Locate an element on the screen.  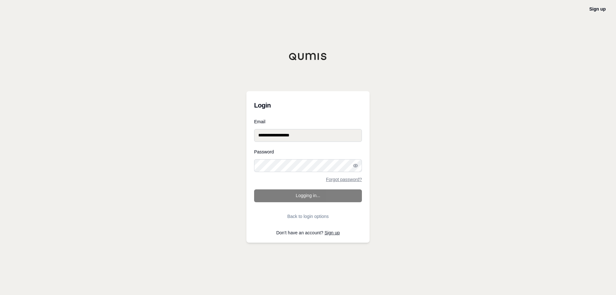
h3: Login is located at coordinates (308, 105).